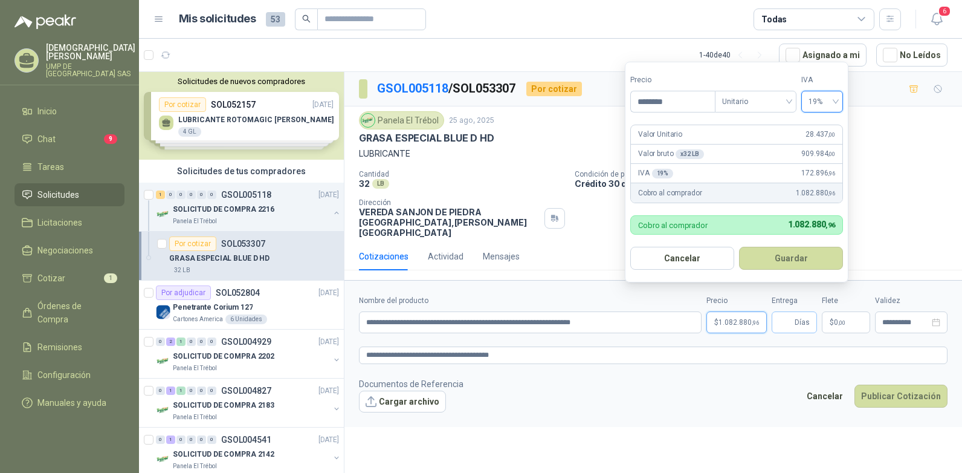 This screenshot has height=473, width=962. I want to click on span: 19%, so click(822, 102).